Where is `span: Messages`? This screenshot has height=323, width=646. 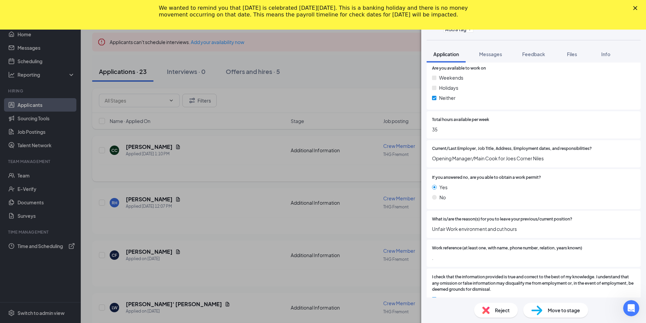
span: Messages is located at coordinates (491, 54).